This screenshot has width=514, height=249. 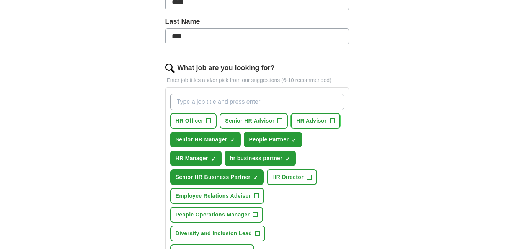 I want to click on span: Diversity and Inclusion Lead, so click(x=214, y=233).